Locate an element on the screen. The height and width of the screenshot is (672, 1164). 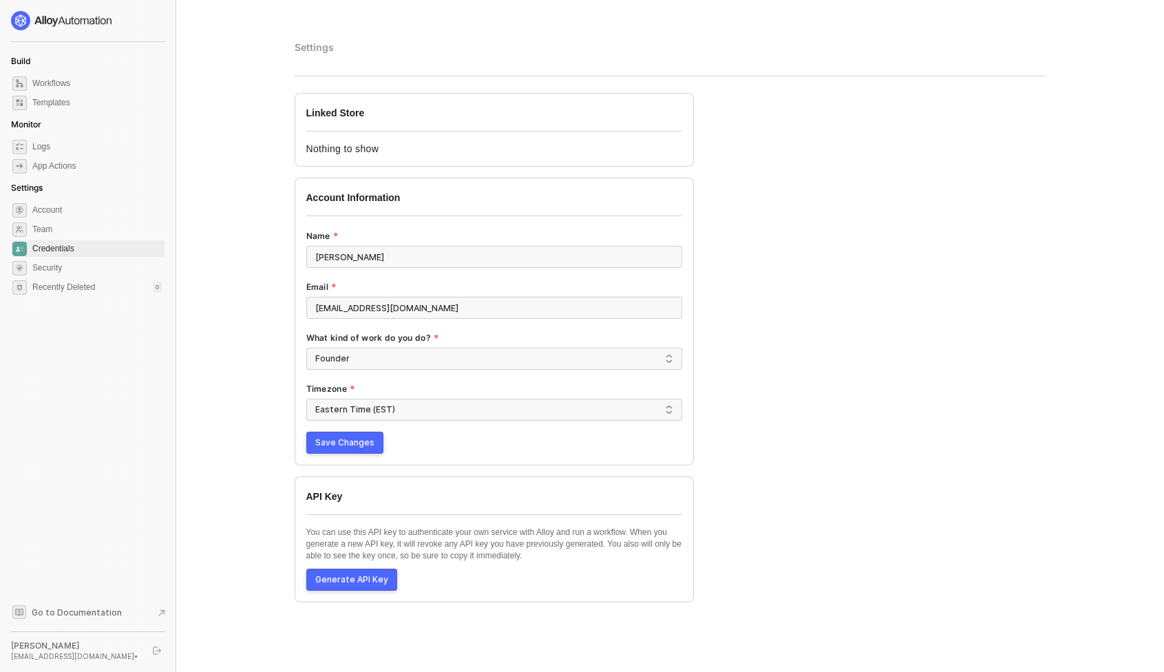
div: App Actions is located at coordinates (54, 166).